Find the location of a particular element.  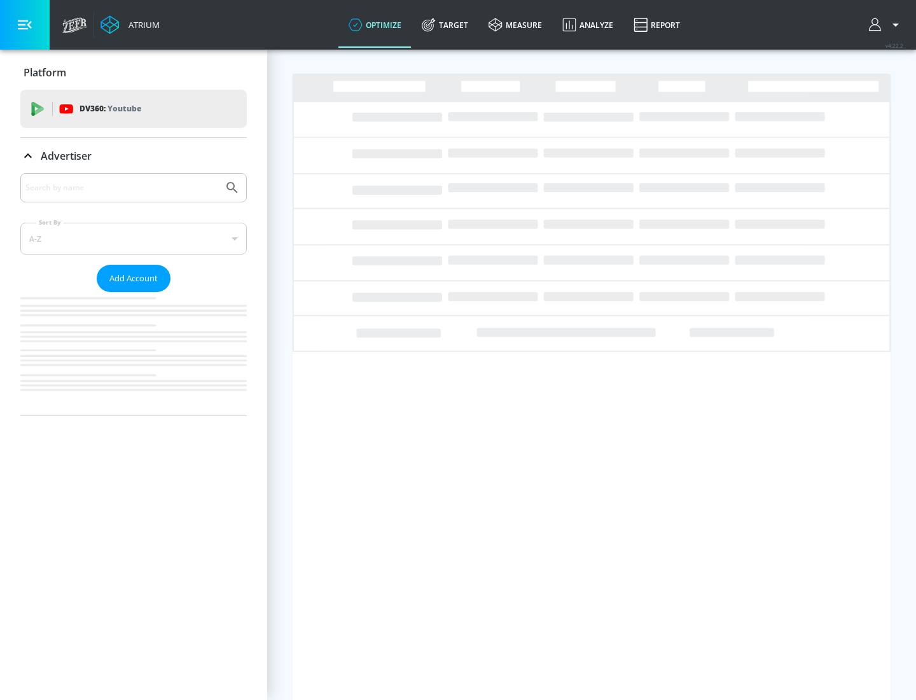

a: Atrium is located at coordinates (130, 25).